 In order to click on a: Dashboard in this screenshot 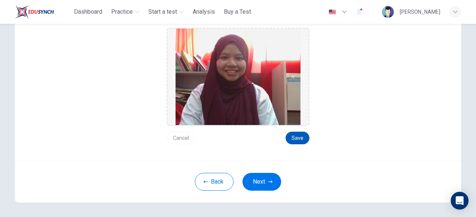, I will do `click(88, 12)`.